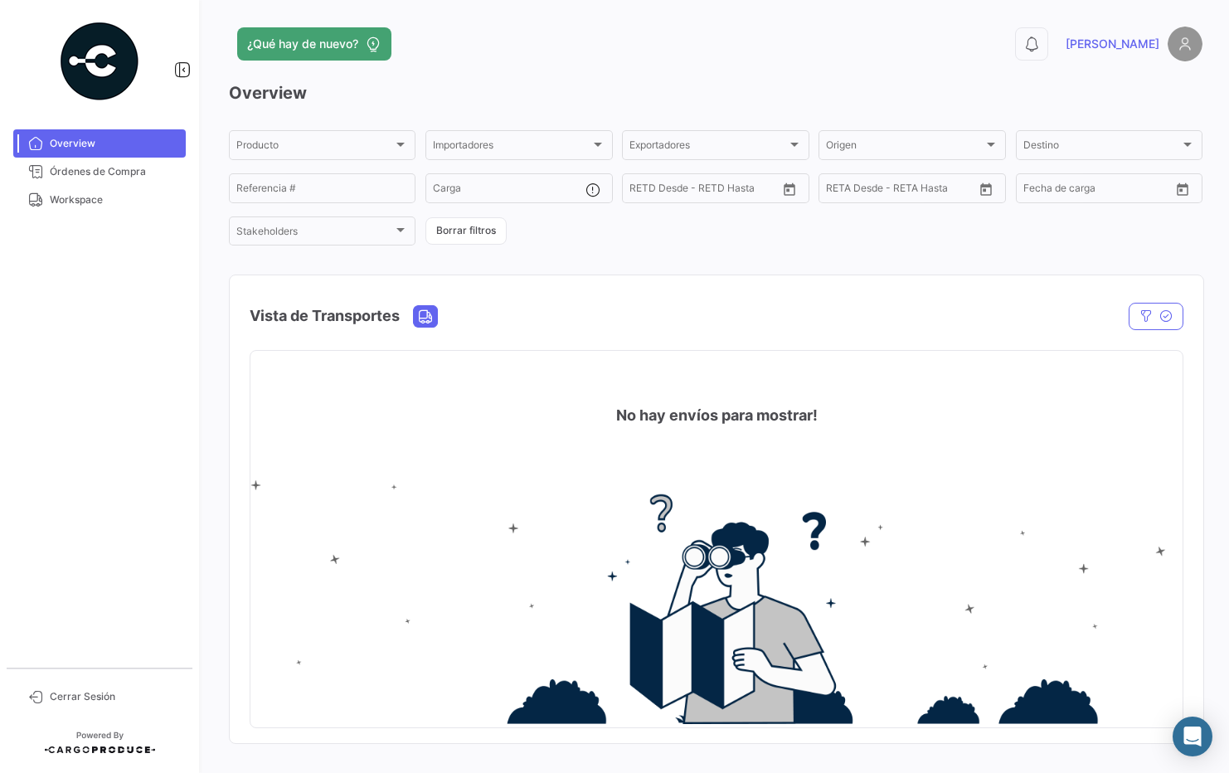 The width and height of the screenshot is (1229, 773). Describe the element at coordinates (114, 697) in the screenshot. I see `span: Cerrar Sesión` at that location.